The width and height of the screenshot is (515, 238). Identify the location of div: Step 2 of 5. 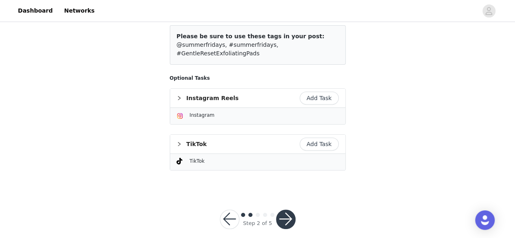
(257, 223).